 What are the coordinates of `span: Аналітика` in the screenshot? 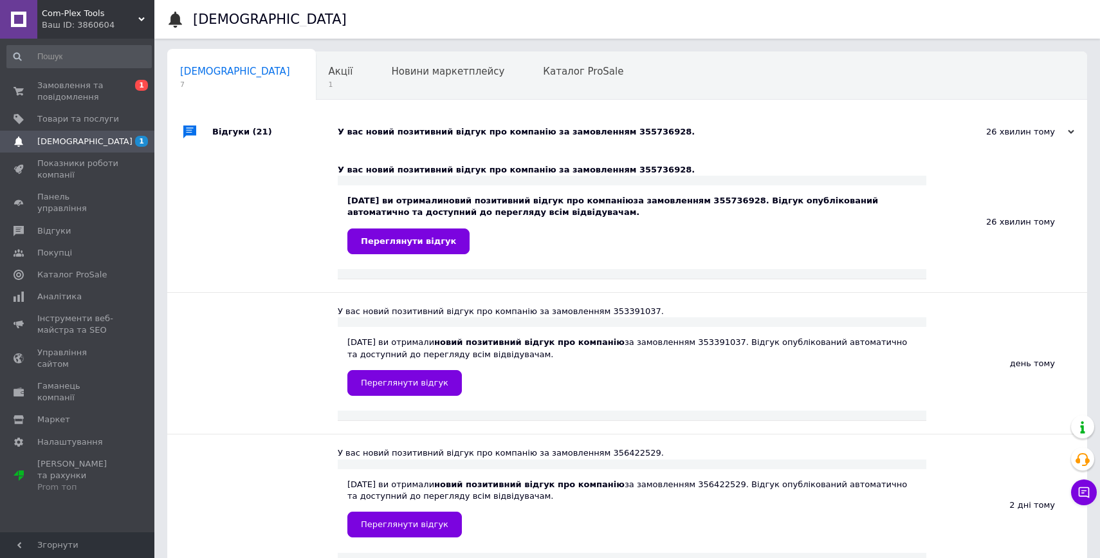 It's located at (59, 297).